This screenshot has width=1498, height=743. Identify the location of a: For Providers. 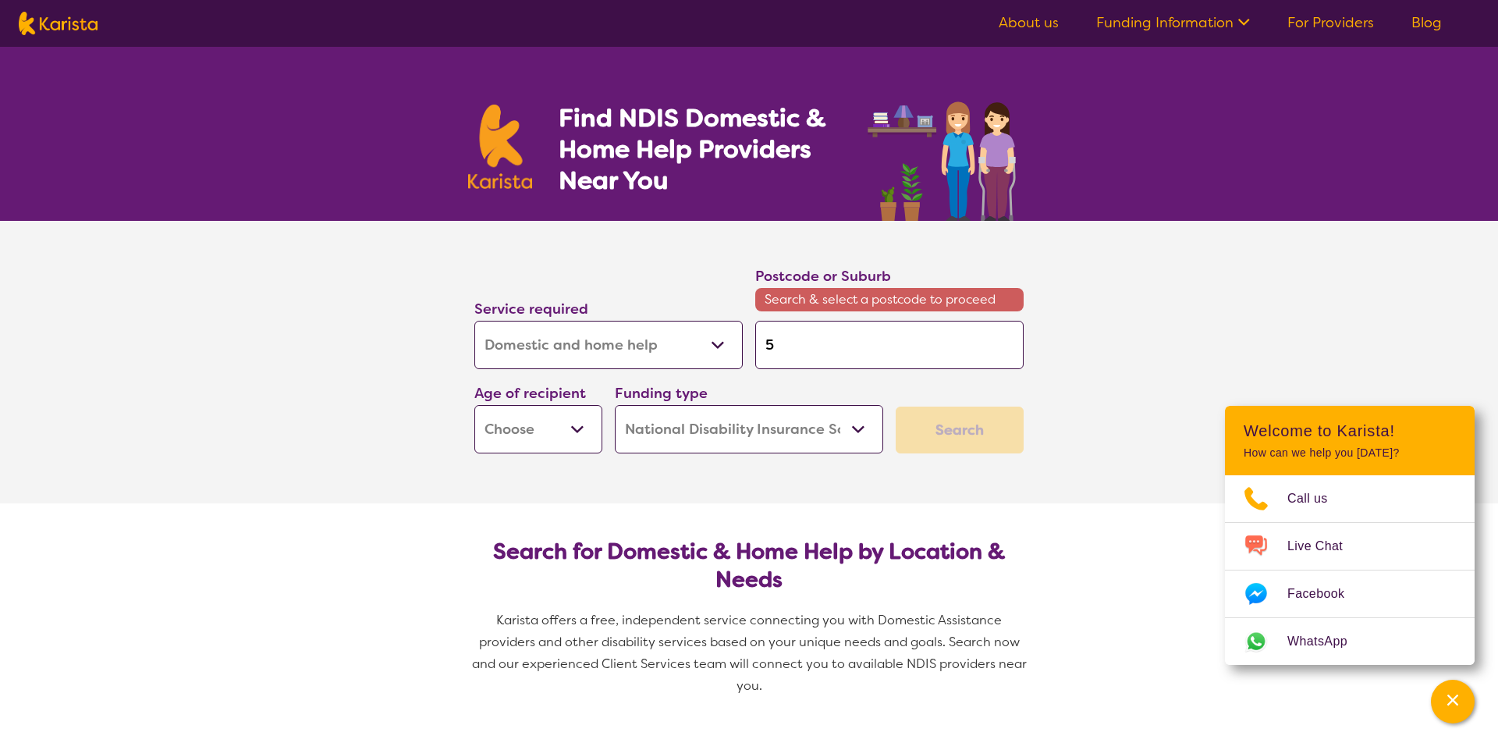
(1331, 23).